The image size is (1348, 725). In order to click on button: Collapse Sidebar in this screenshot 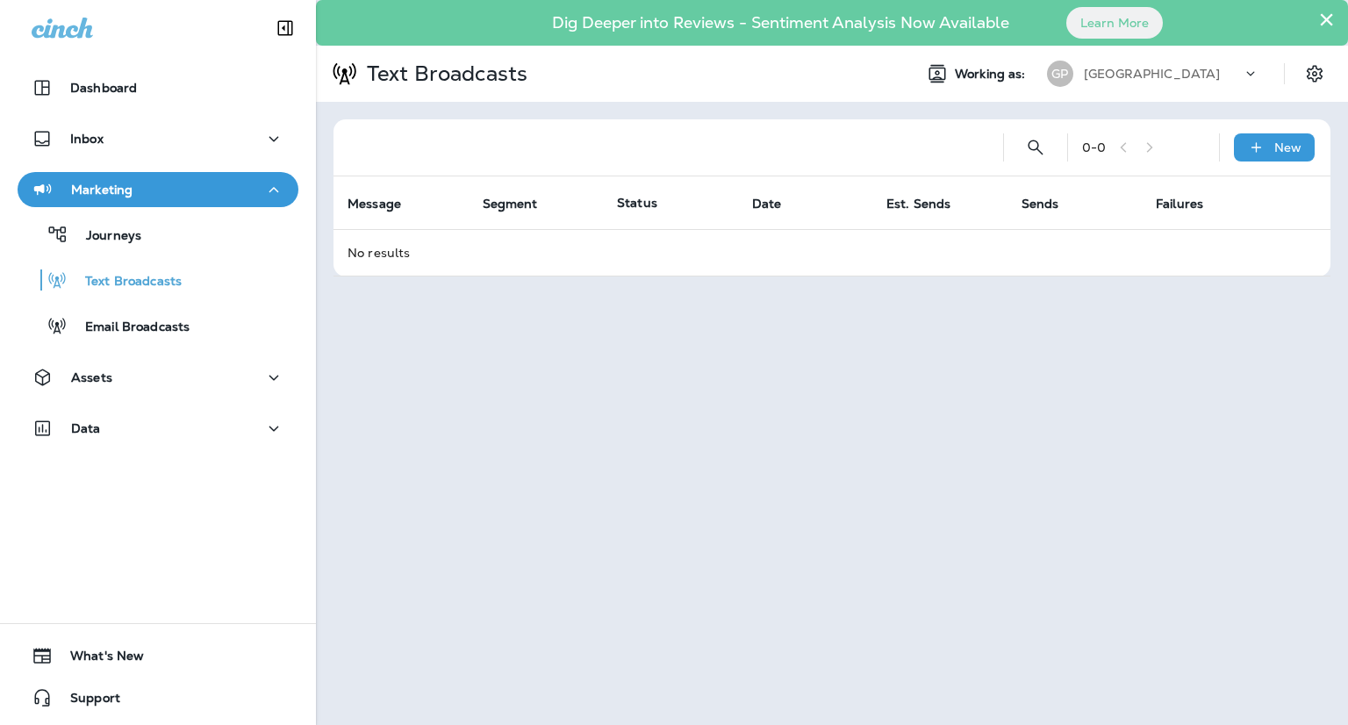, I will do `click(285, 28)`.